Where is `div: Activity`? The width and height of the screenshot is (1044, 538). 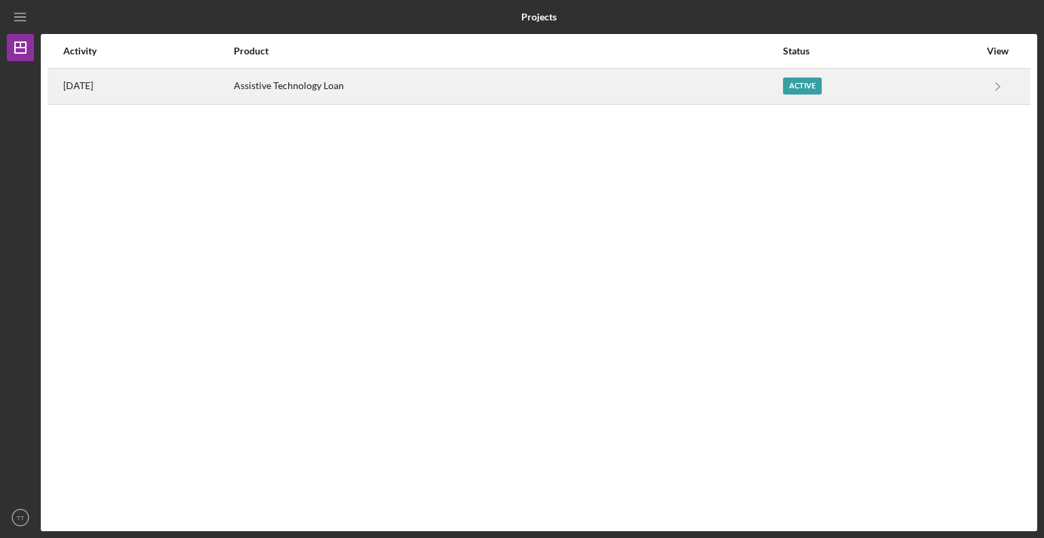
div: Activity is located at coordinates (147, 51).